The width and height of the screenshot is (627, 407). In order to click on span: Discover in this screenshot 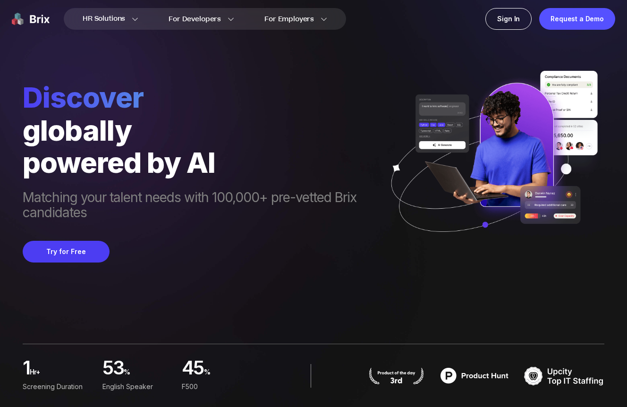, I will do `click(201, 97)`.